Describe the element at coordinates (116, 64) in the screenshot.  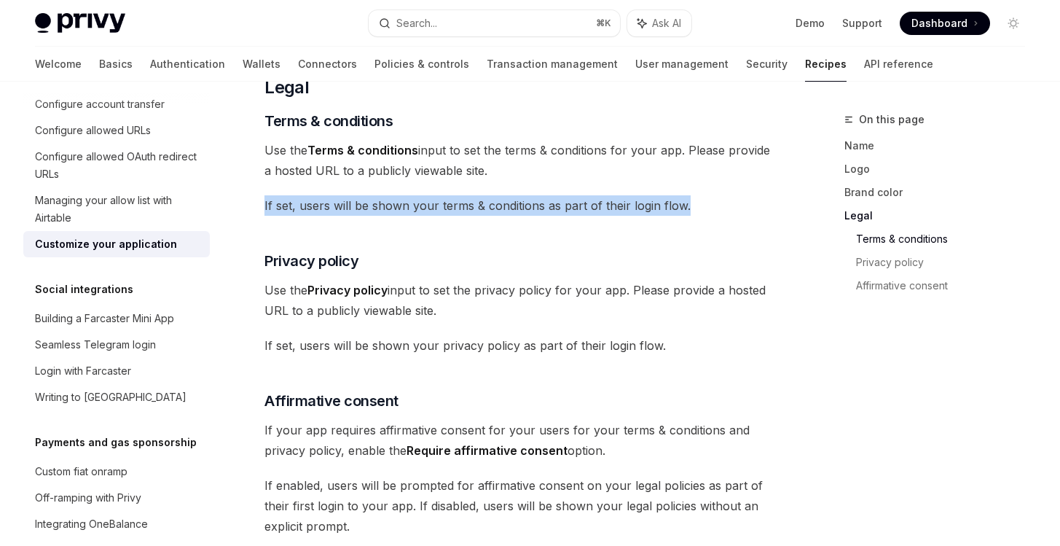
I see `a: Basics` at that location.